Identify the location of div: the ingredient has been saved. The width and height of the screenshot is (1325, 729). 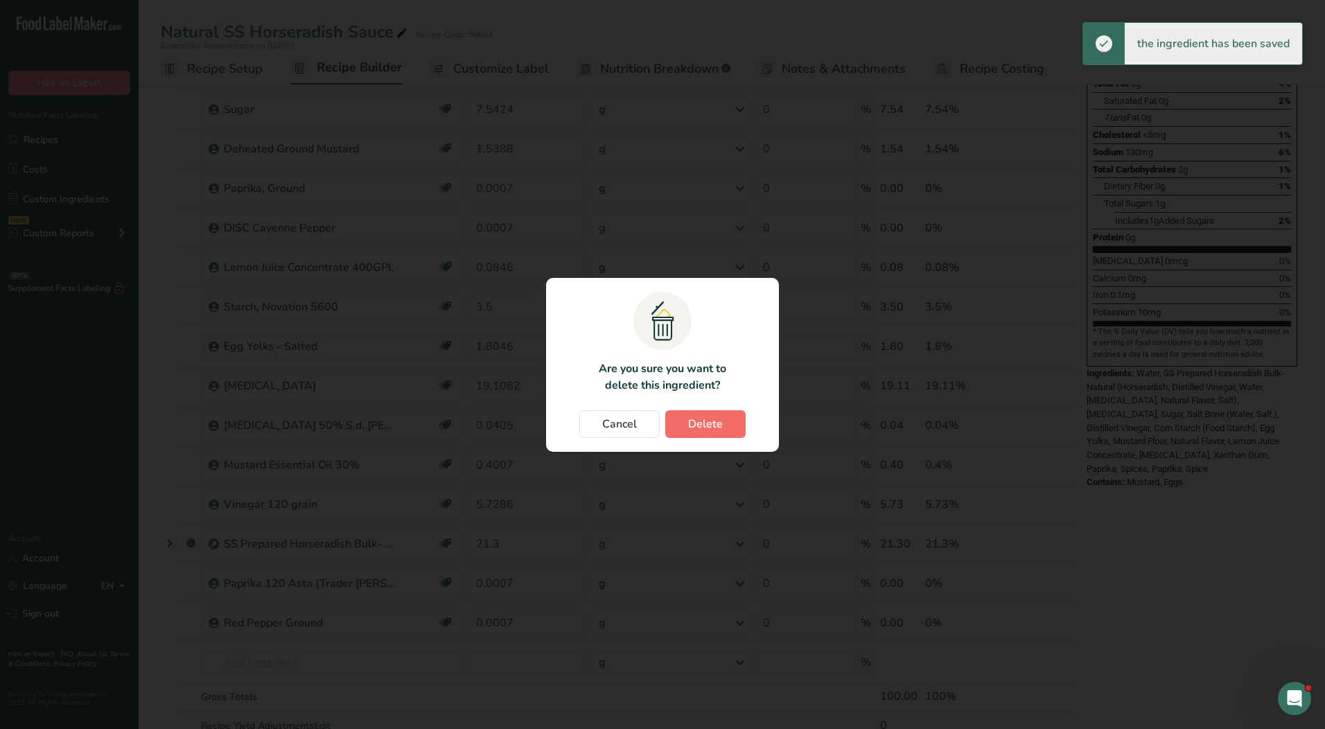
(1213, 44).